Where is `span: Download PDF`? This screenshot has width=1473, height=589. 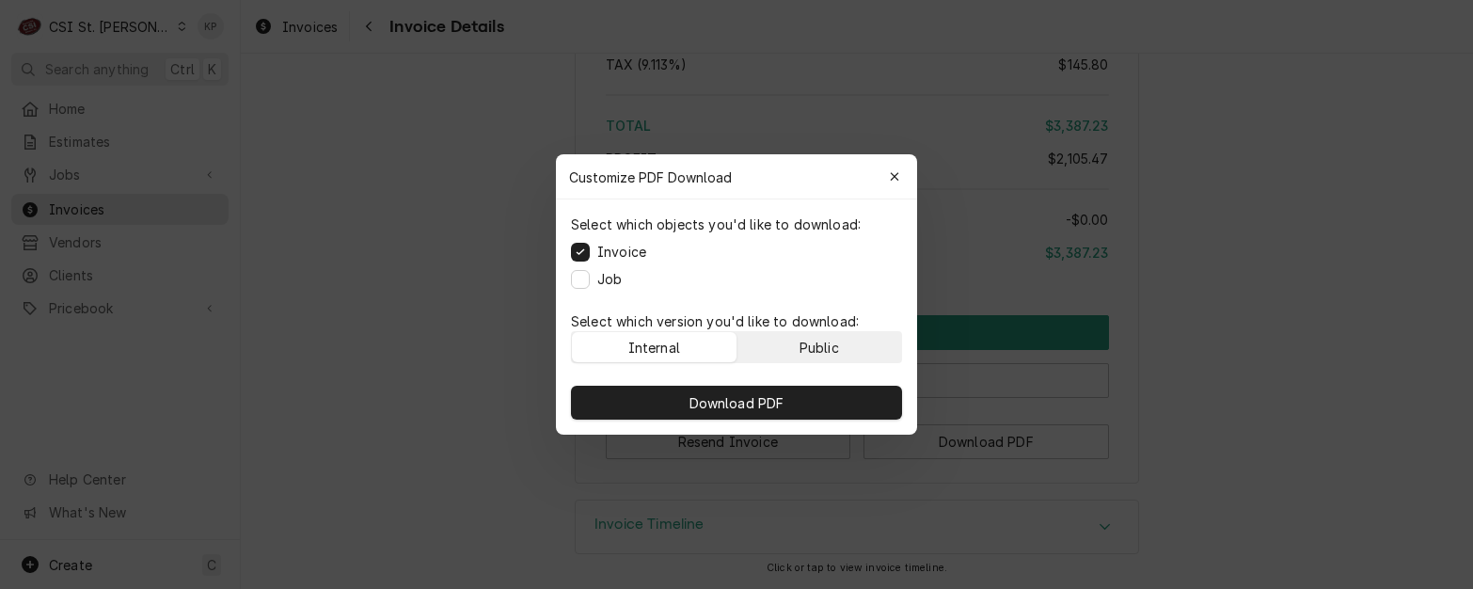
span: Download PDF is located at coordinates (737, 403).